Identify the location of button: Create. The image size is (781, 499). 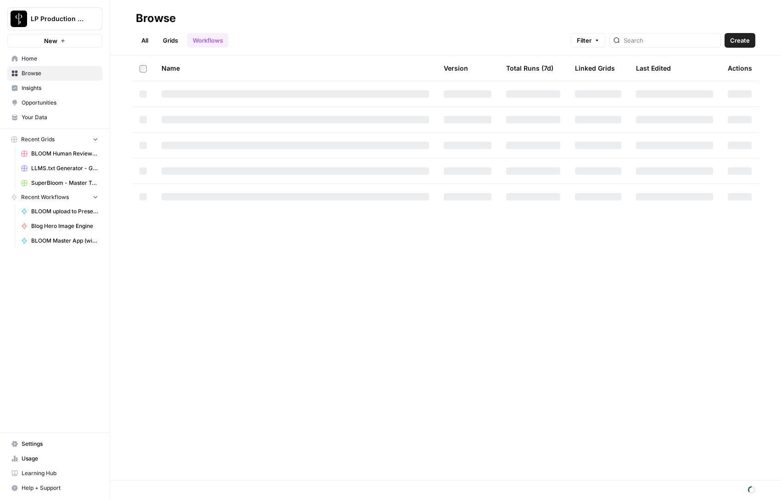
(740, 40).